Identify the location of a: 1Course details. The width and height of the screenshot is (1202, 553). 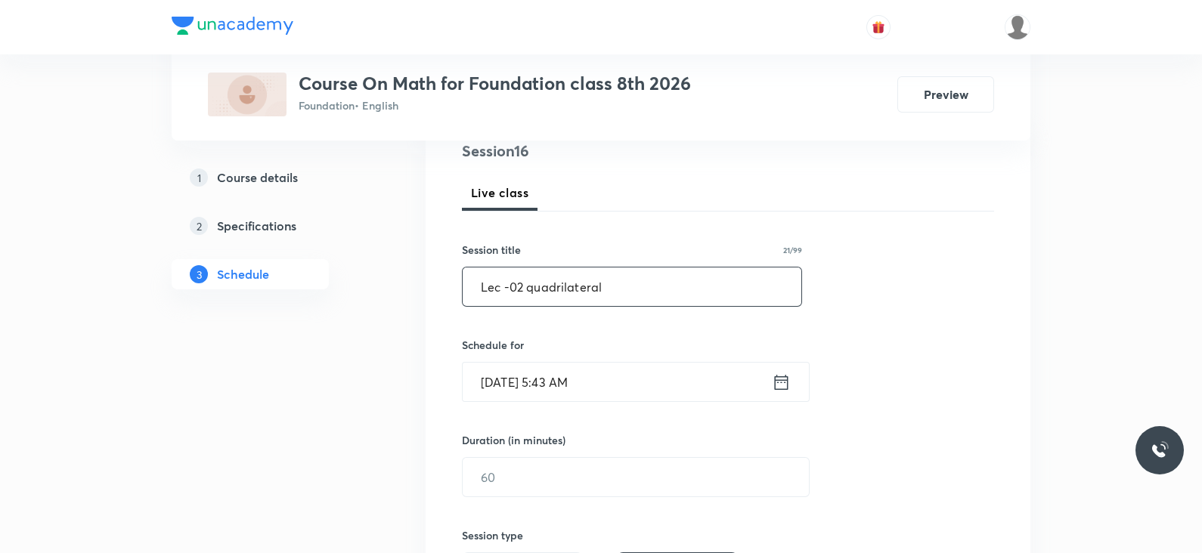
(274, 178).